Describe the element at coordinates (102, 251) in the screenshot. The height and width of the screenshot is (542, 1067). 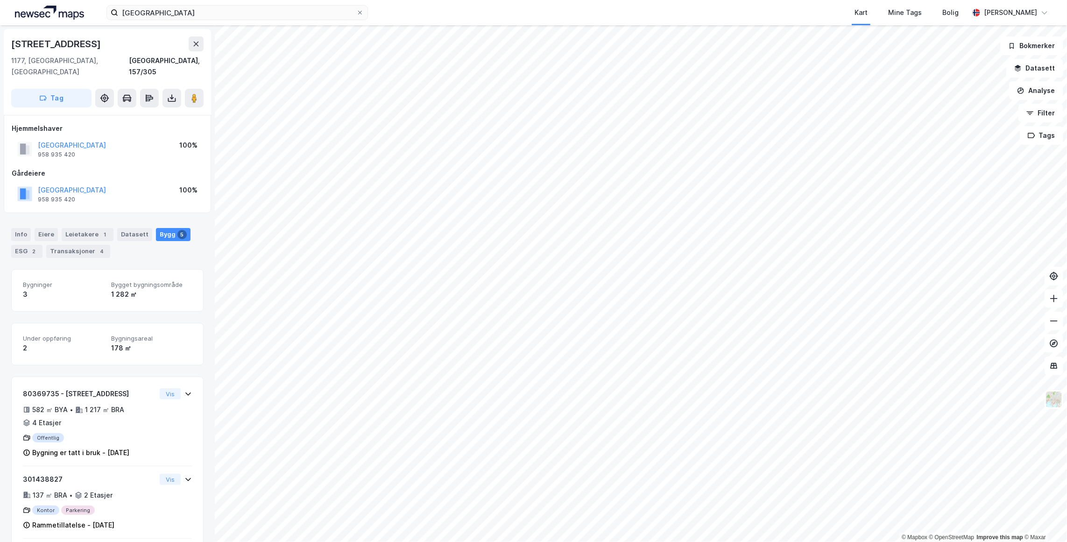
I see `div: 4` at that location.